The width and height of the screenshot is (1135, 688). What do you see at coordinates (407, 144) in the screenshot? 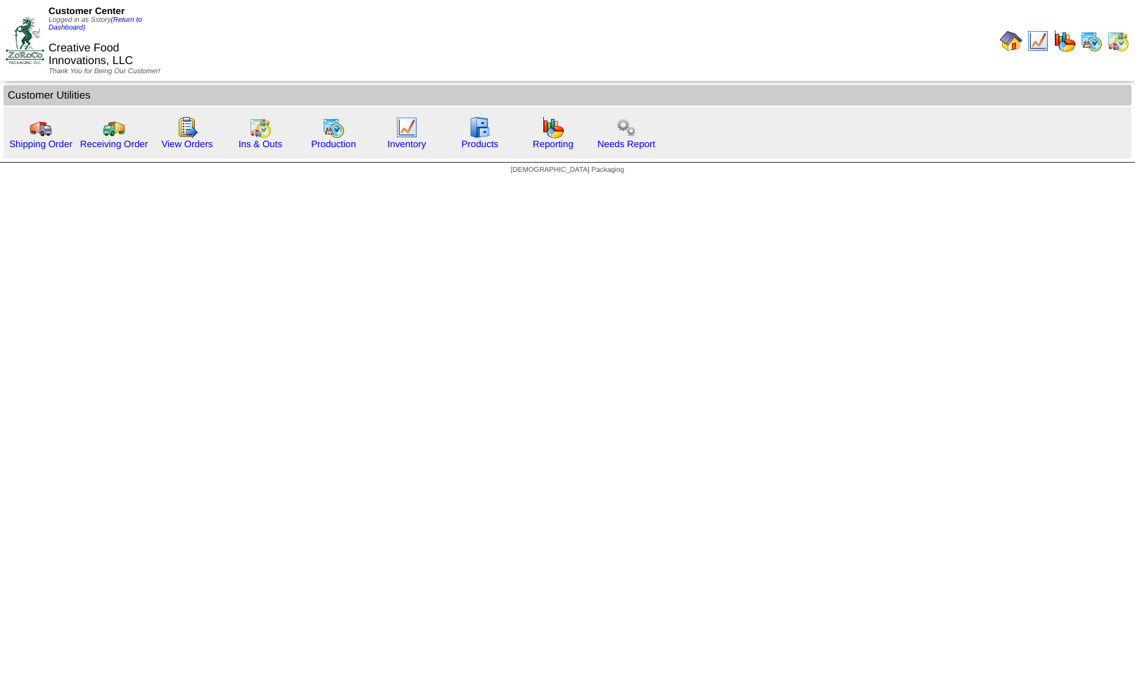
I see `a: Inventory` at bounding box center [407, 144].